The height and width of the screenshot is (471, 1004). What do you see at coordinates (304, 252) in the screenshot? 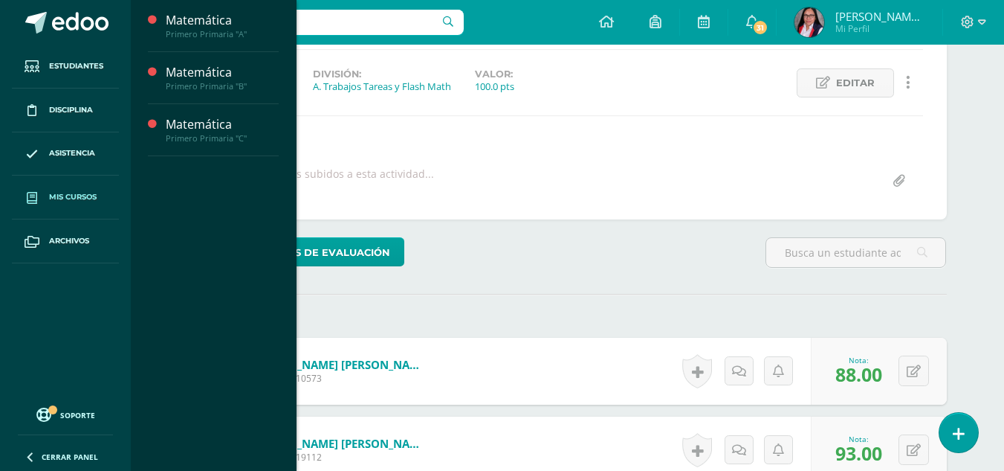
I see `span: Herramientas de evaluación` at bounding box center [304, 252].